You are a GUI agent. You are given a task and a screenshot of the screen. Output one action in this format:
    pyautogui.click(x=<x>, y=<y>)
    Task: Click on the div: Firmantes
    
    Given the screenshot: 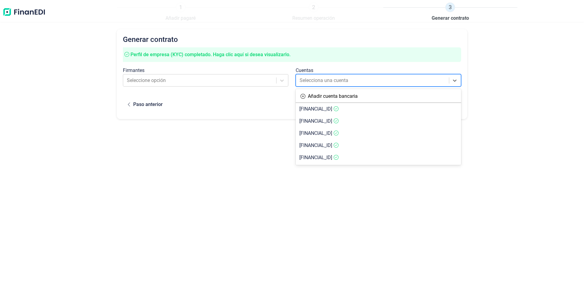 What is the action you would take?
    pyautogui.click(x=206, y=71)
    